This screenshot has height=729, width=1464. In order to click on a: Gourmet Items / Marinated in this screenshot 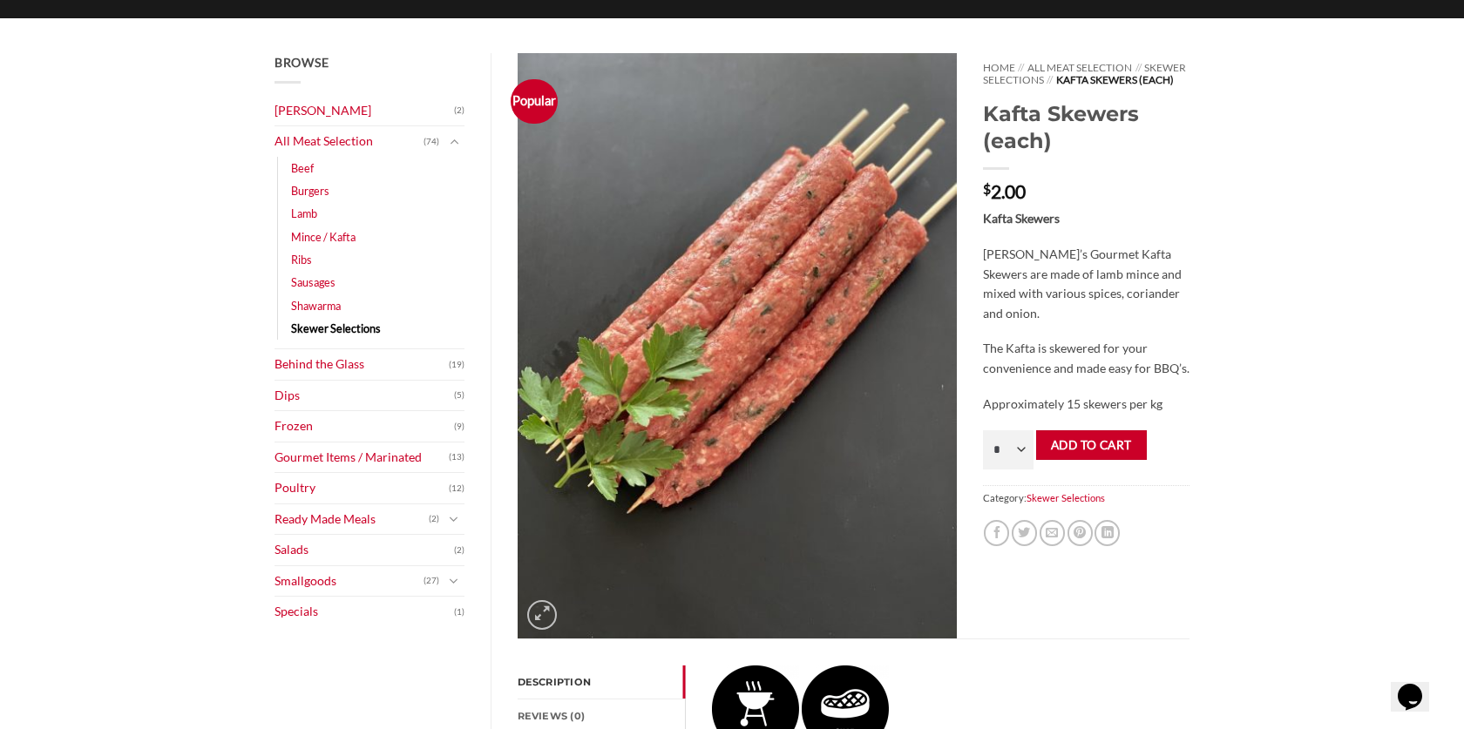, I will do `click(362, 457)`.